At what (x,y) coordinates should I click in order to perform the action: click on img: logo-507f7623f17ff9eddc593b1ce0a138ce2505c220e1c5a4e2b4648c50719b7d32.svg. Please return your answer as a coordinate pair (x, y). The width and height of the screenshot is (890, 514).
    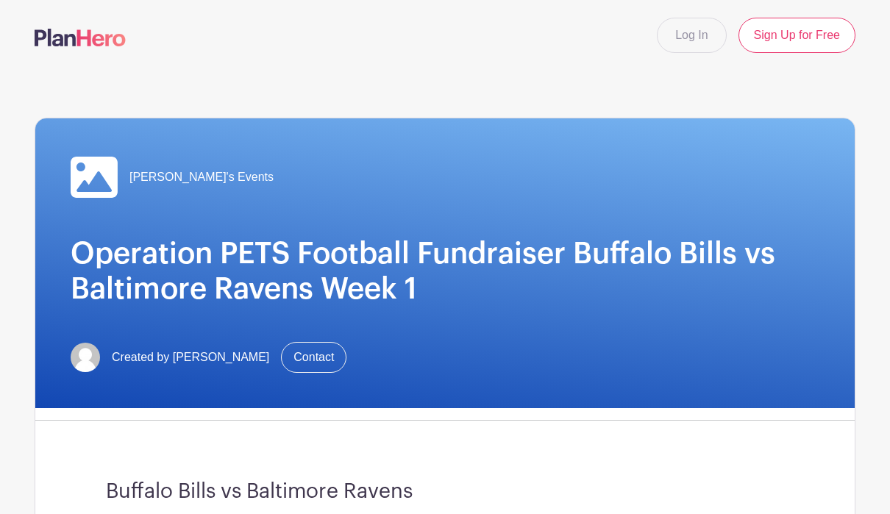
    Looking at the image, I should click on (80, 38).